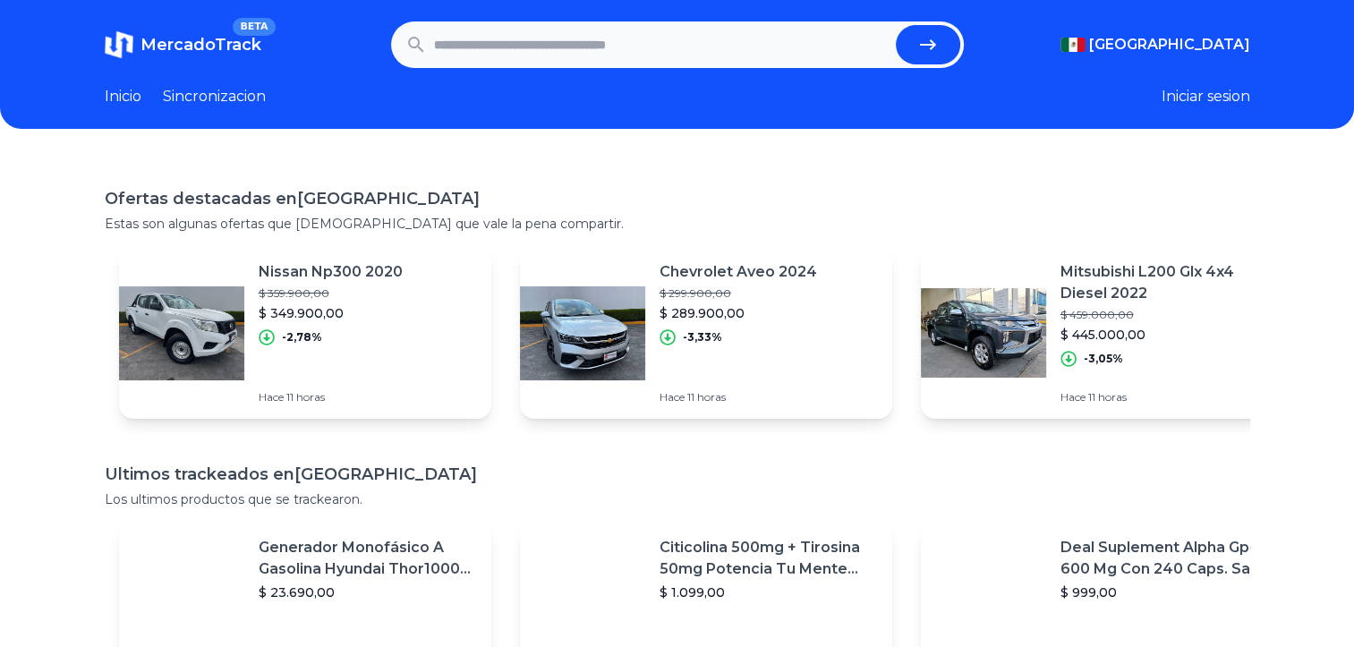  What do you see at coordinates (1206, 97) in the screenshot?
I see `button: Iniciar sesion` at bounding box center [1206, 97].